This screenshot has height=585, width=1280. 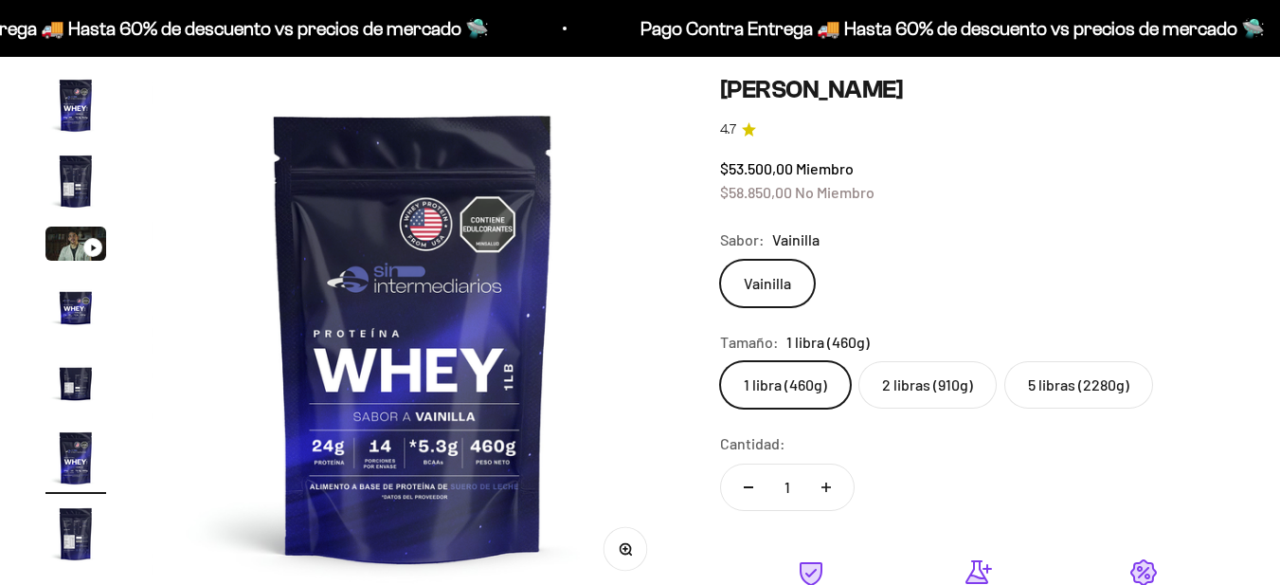 What do you see at coordinates (977, 130) in the screenshot?
I see `a: 4.74.7 de 5.0 estrellas` at bounding box center [977, 130].